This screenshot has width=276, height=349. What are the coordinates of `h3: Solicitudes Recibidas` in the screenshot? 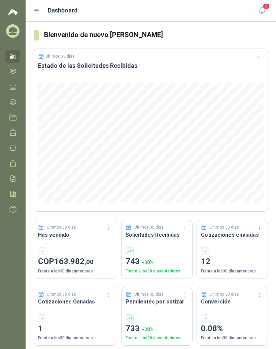 It's located at (157, 235).